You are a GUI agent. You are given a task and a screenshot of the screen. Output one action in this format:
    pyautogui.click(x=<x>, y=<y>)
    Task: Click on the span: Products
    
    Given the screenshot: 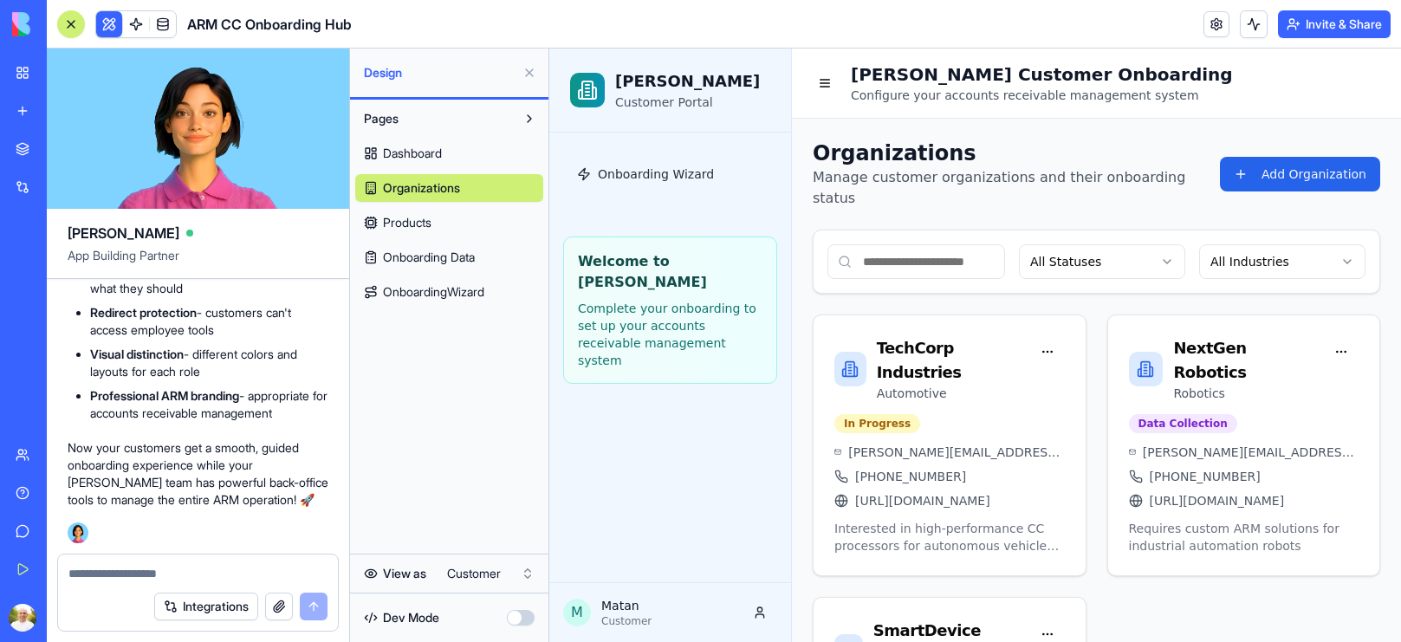 What is the action you would take?
    pyautogui.click(x=407, y=223)
    